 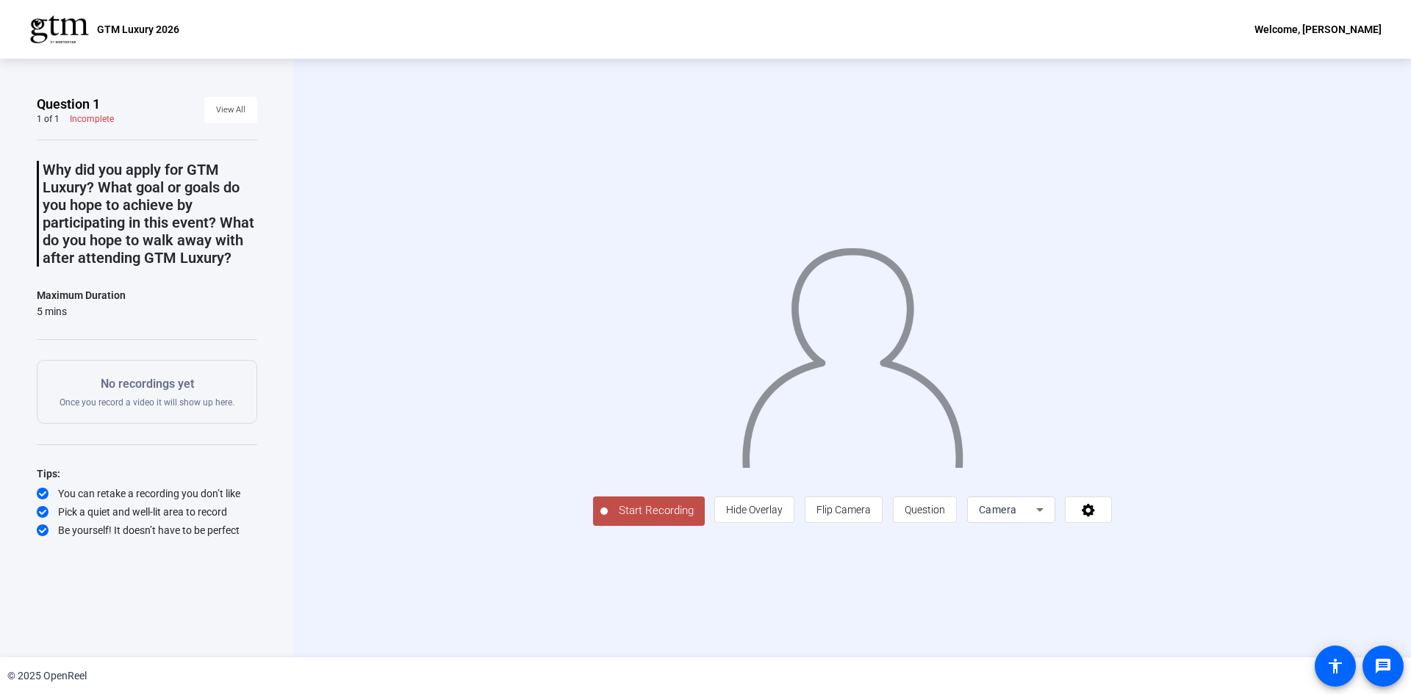 What do you see at coordinates (924, 510) in the screenshot?
I see `button: Question` at bounding box center [924, 510].